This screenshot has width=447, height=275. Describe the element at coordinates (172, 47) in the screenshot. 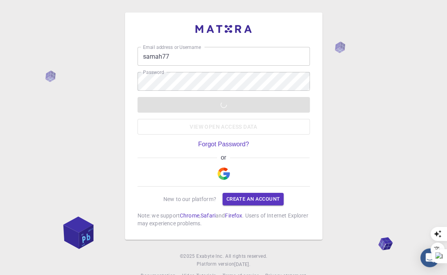

I see `label: Email address or Username` at that location.